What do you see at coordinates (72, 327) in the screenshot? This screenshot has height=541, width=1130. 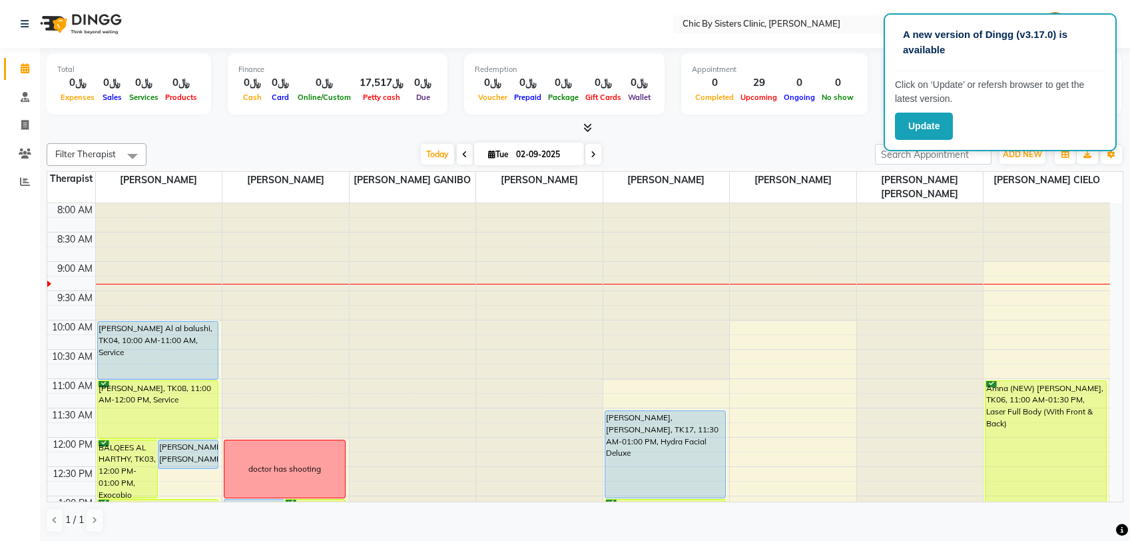 I see `div: 10:00 AM` at bounding box center [72, 327].